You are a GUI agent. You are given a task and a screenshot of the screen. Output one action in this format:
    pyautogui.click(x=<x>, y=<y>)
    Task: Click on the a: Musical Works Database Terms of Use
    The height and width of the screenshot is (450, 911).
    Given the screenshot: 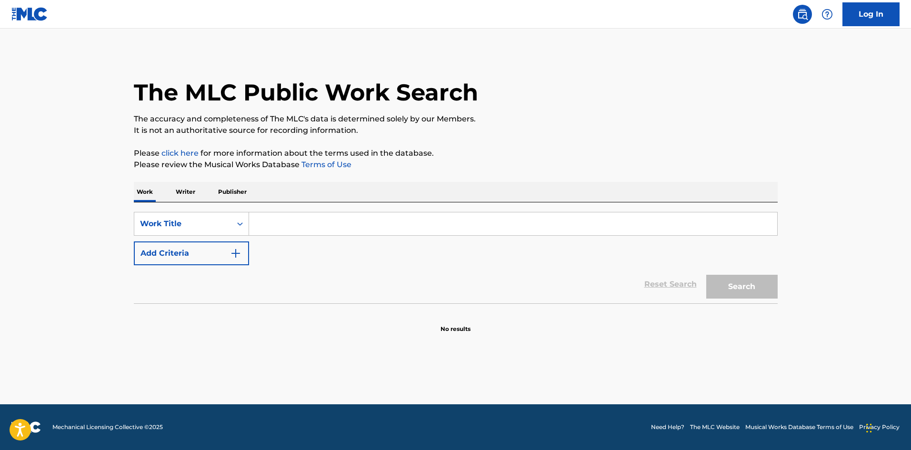 What is the action you would take?
    pyautogui.click(x=799, y=427)
    